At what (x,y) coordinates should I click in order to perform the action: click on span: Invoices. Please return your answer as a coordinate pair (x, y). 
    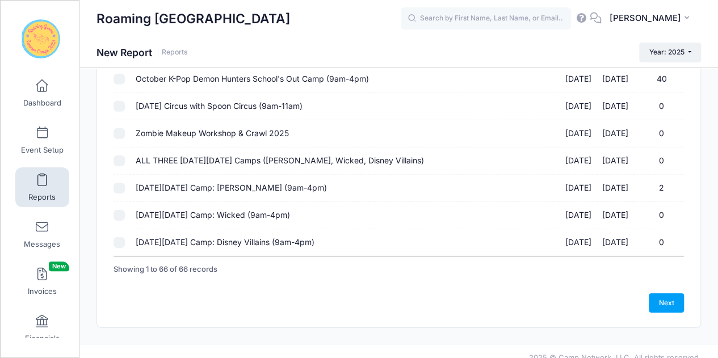
    Looking at the image, I should click on (42, 291).